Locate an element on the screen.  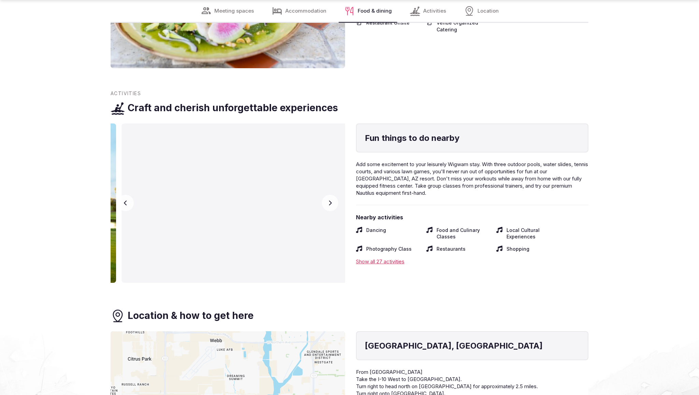
button: Go to slide 5 is located at coordinates (222, 275).